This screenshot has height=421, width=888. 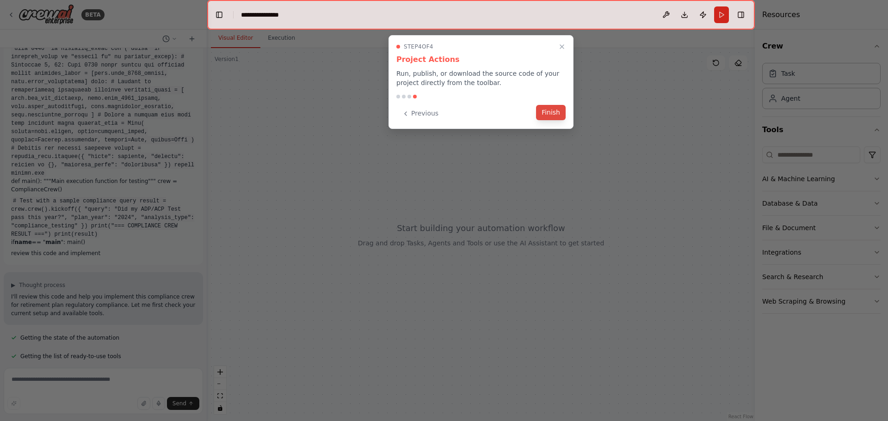 What do you see at coordinates (551, 112) in the screenshot?
I see `button: Finish` at bounding box center [551, 112].